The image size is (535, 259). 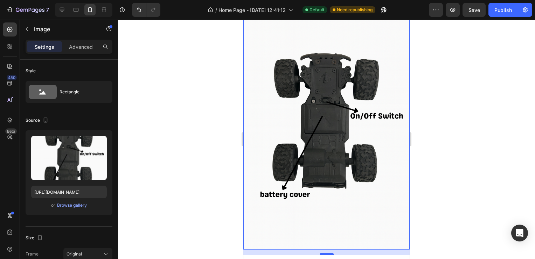 What do you see at coordinates (32, 254) in the screenshot?
I see `label: Frame` at bounding box center [32, 254].